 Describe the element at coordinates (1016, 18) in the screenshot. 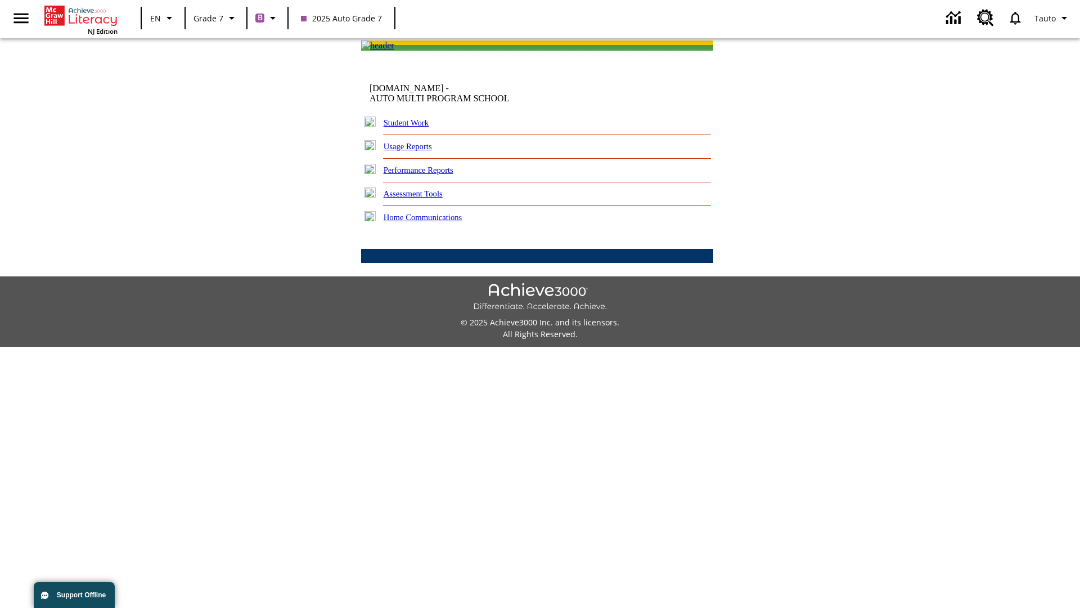

I see `a: Notifications` at that location.